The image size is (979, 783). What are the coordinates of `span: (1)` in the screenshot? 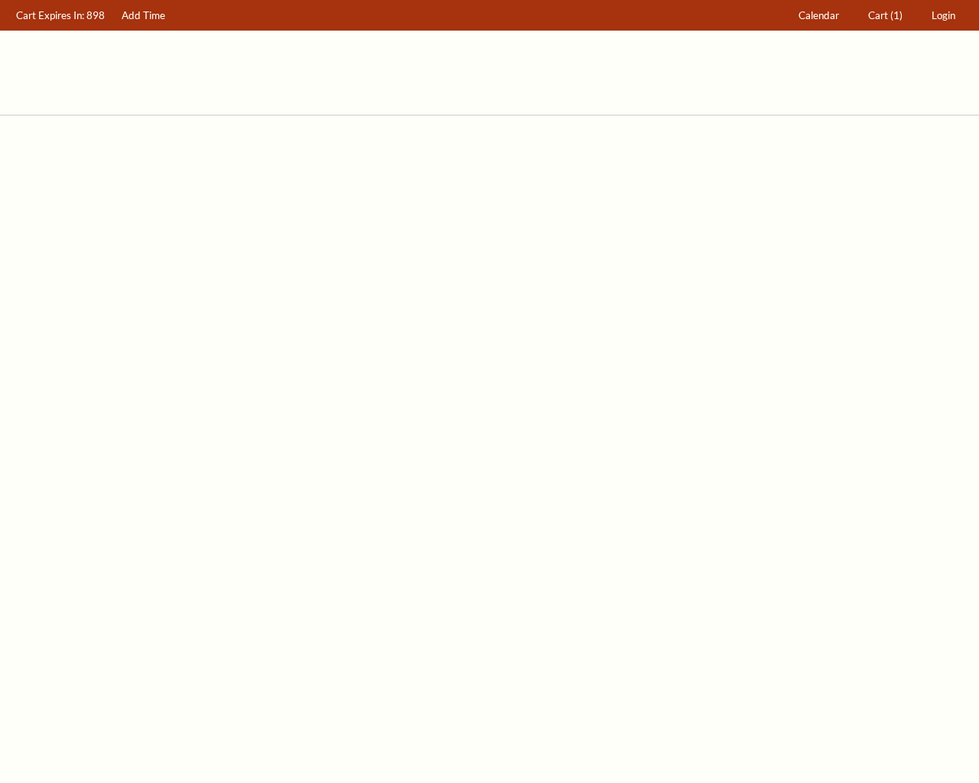 It's located at (896, 15).